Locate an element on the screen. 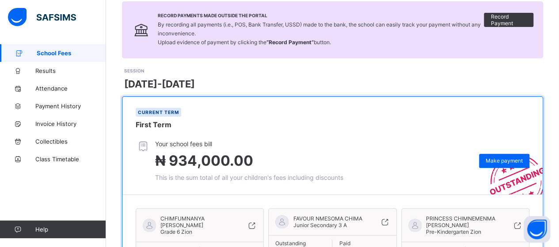 This screenshot has width=559, height=247. span: School Fees is located at coordinates (71, 53).